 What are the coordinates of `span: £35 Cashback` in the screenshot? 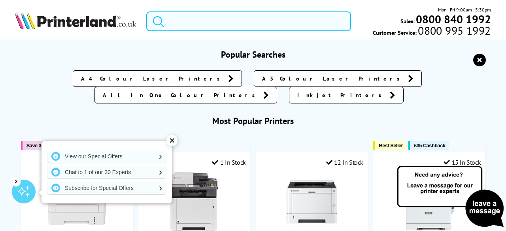 It's located at (429, 146).